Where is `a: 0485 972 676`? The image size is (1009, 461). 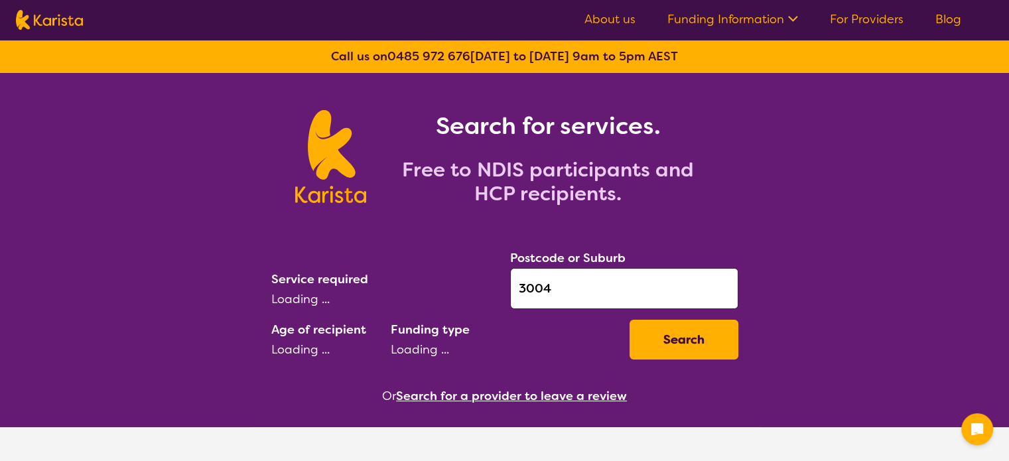
a: 0485 972 676 is located at coordinates (429, 56).